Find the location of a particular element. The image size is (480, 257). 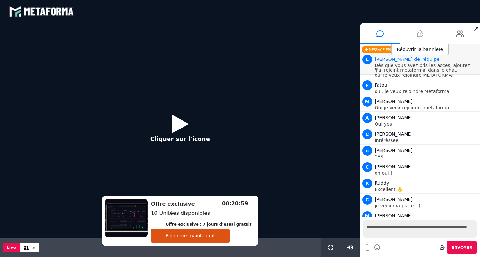

span: 00:20:59 is located at coordinates (235, 203).